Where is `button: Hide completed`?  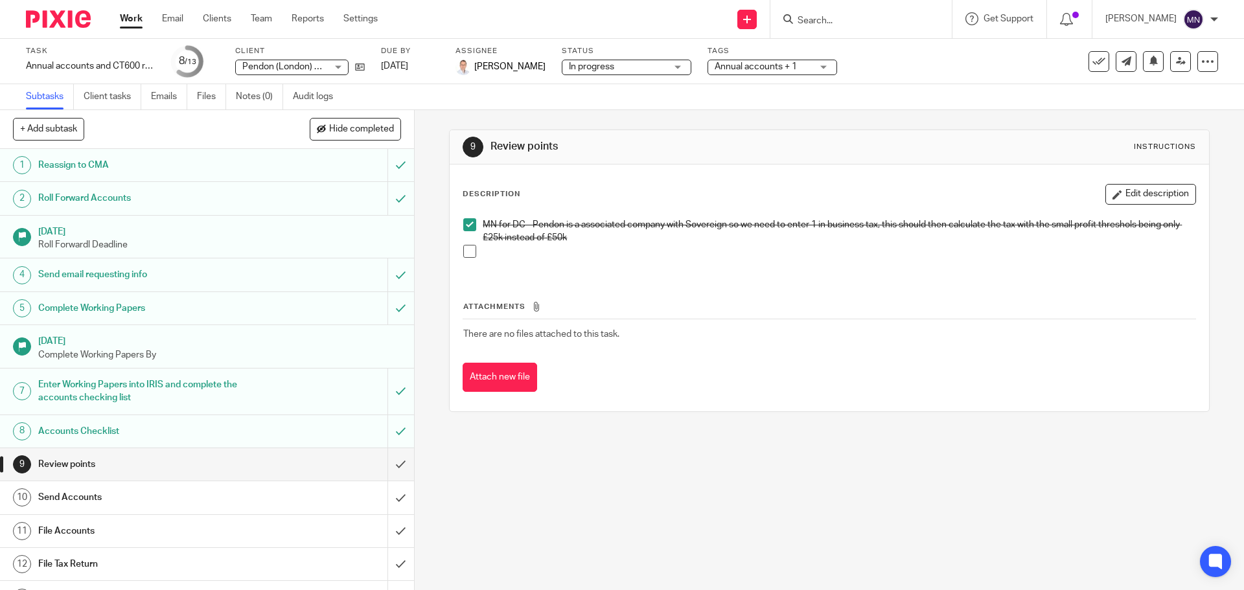
button: Hide completed is located at coordinates (355, 129).